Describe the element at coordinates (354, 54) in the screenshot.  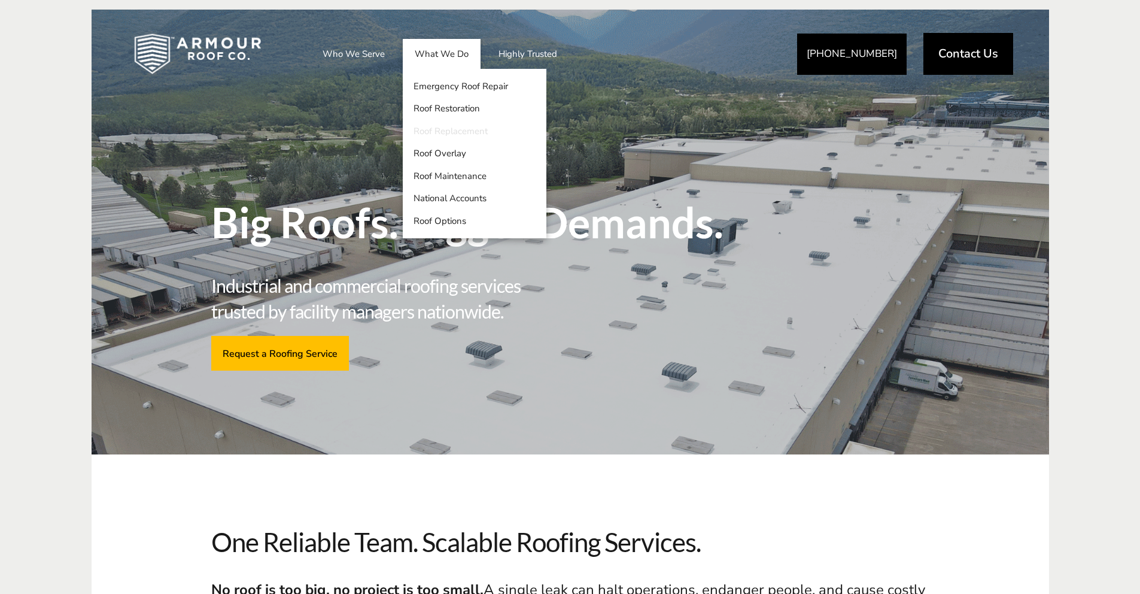
I see `a: Who We Serve` at that location.